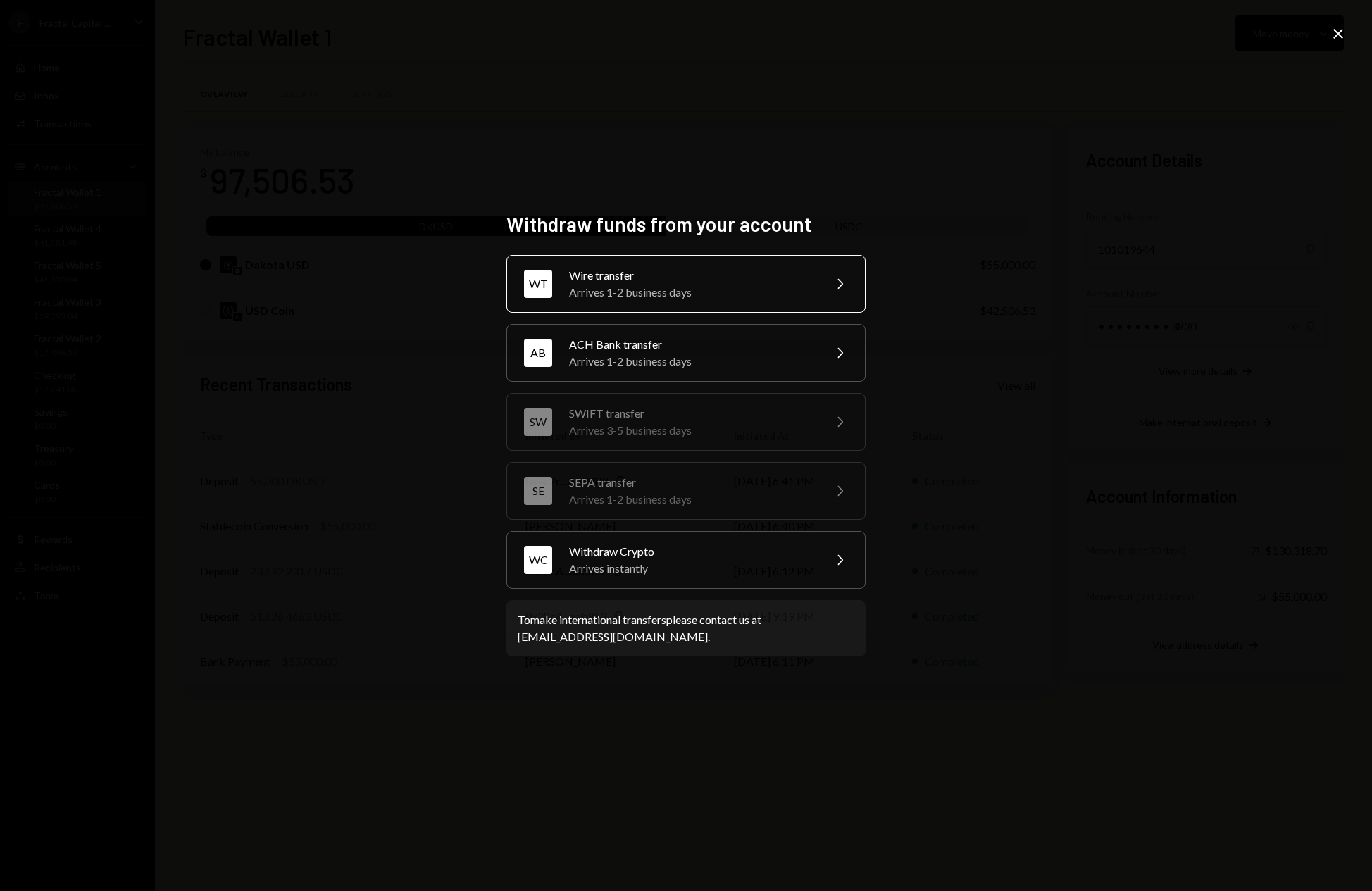 This screenshot has height=891, width=1372. I want to click on div: Withdraw Crypto, so click(692, 551).